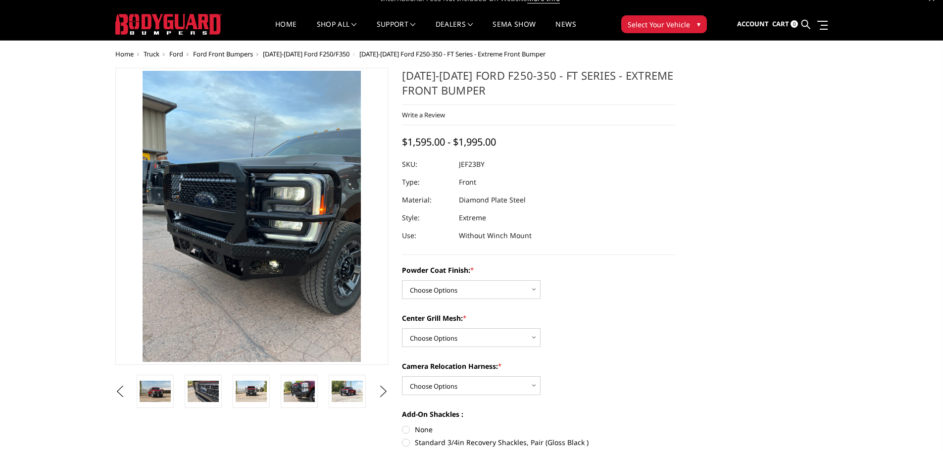 This screenshot has width=943, height=451. Describe the element at coordinates (780, 24) in the screenshot. I see `span: Cart` at that location.